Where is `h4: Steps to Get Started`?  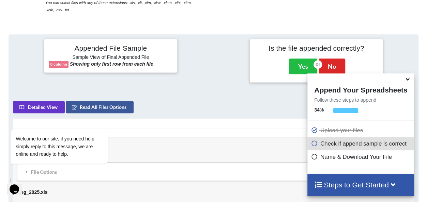 h4: Steps to Get Started is located at coordinates (361, 185).